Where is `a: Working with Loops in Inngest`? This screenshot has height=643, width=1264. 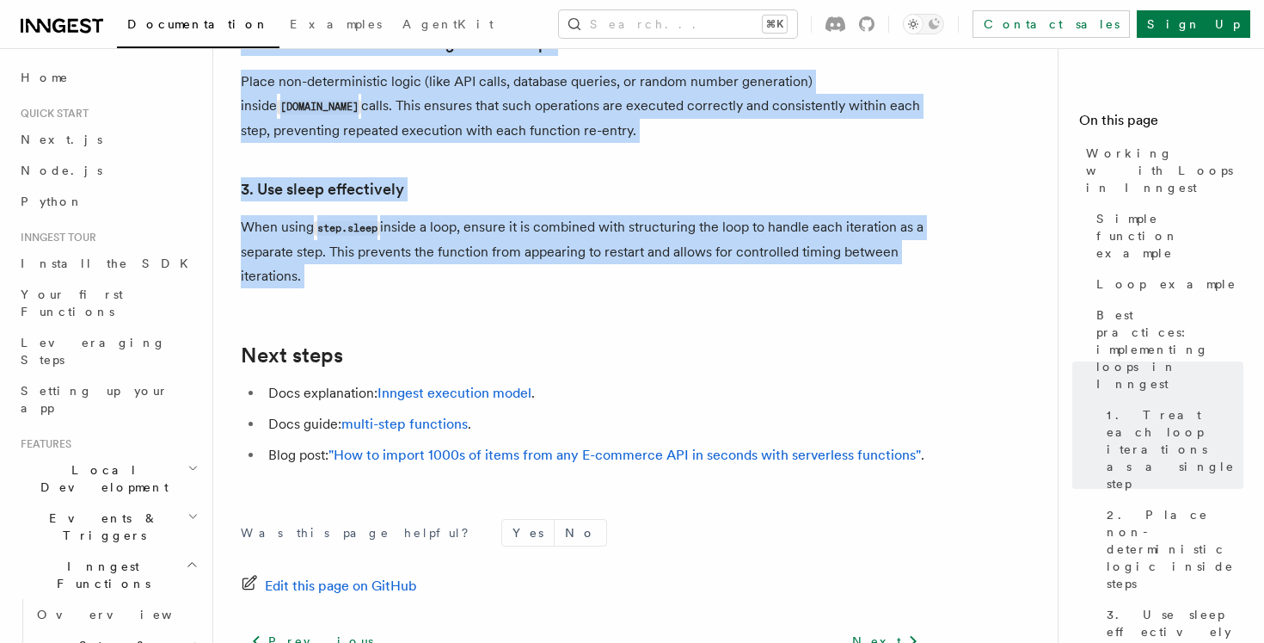
a: Working with Loops in Inngest is located at coordinates (1161, 170).